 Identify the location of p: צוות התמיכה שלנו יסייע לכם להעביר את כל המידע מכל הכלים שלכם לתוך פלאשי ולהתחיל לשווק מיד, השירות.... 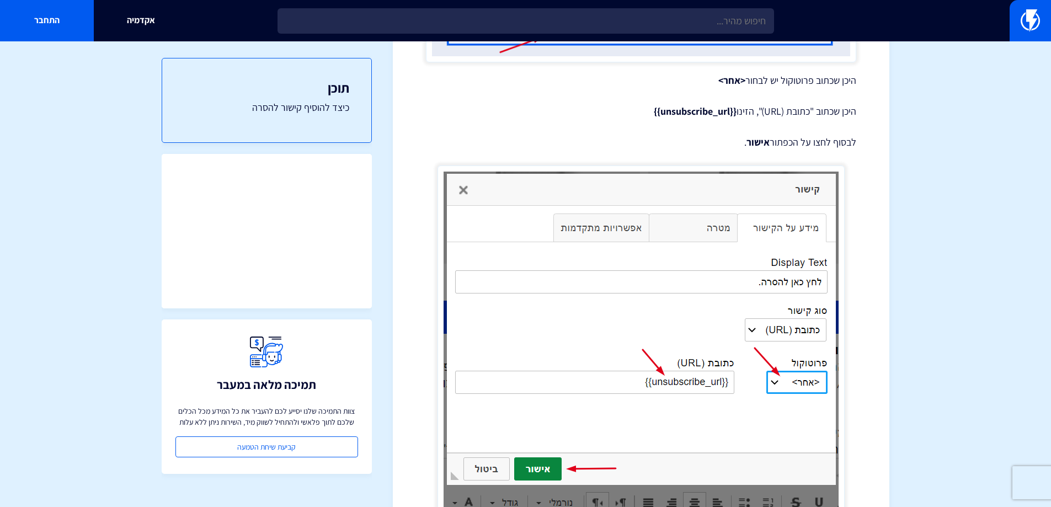
(267, 417).